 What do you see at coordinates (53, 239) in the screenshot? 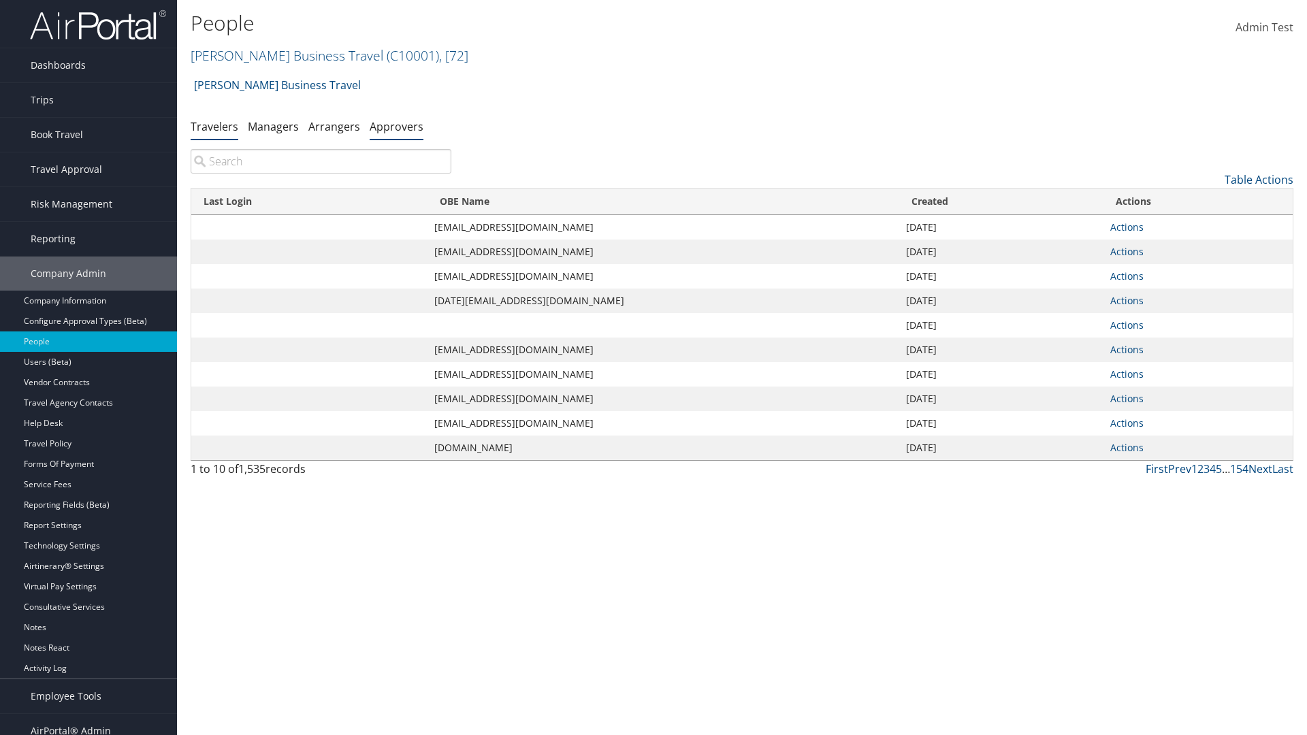
I see `span: Reporting` at bounding box center [53, 239].